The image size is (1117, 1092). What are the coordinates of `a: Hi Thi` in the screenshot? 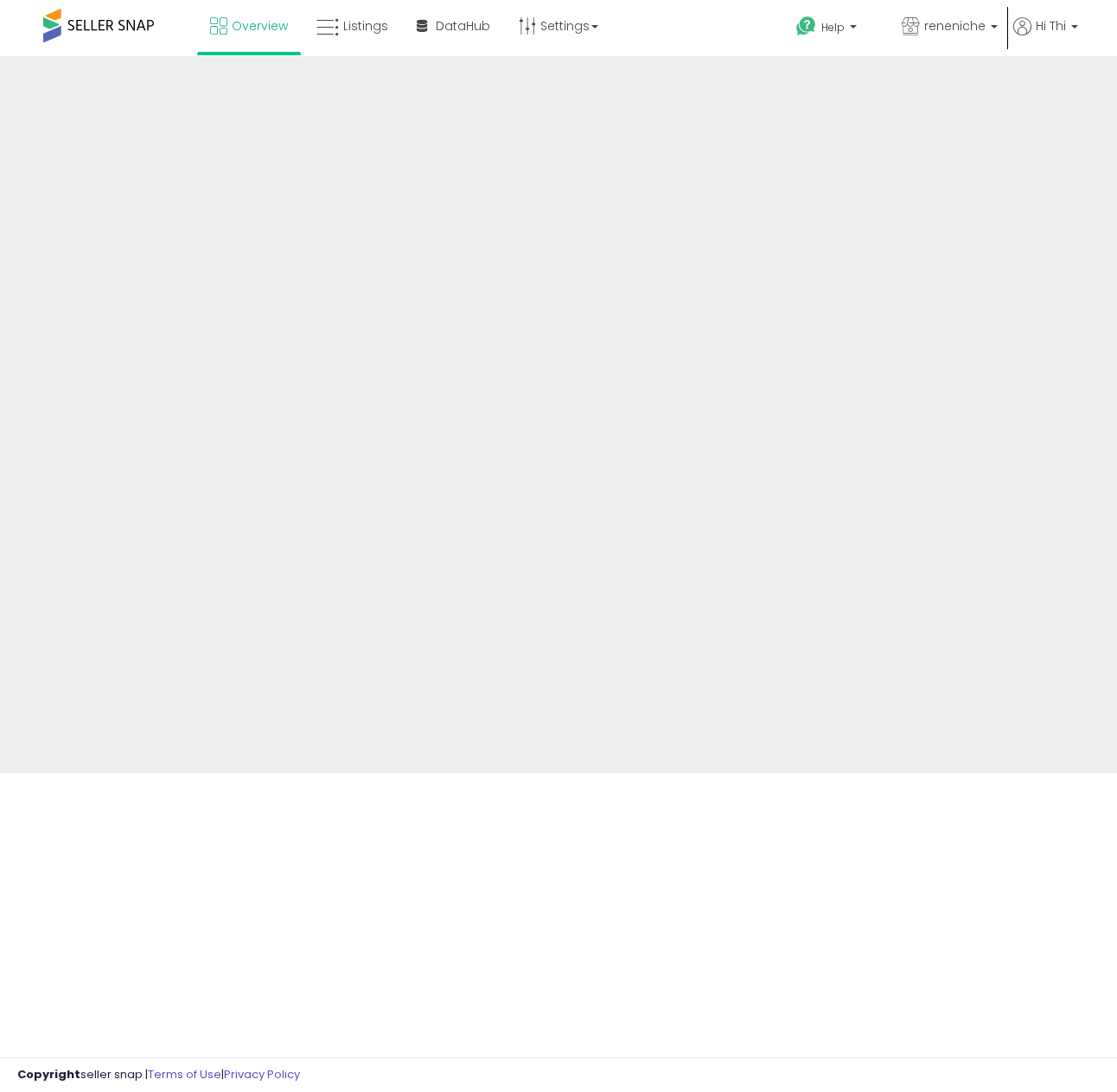 It's located at (1045, 37).